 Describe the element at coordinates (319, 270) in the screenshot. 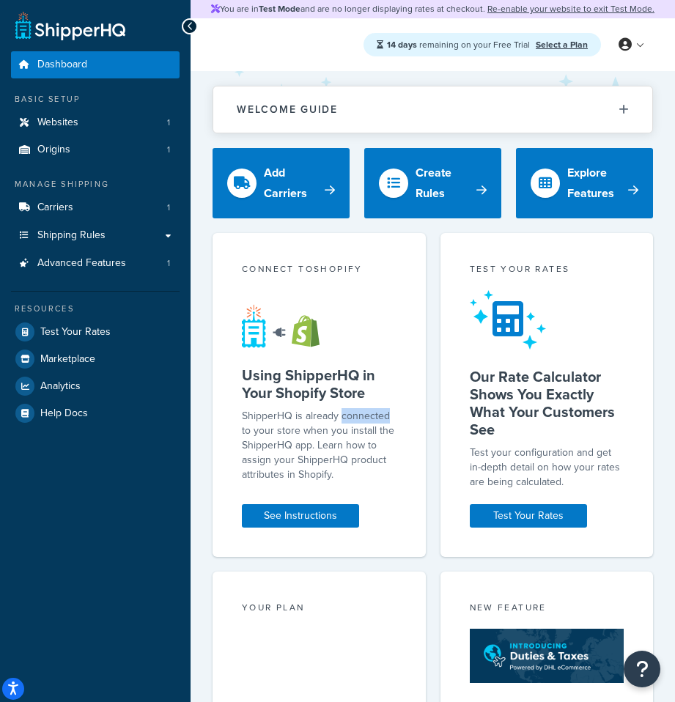

I see `div: Connect to Shopify` at that location.